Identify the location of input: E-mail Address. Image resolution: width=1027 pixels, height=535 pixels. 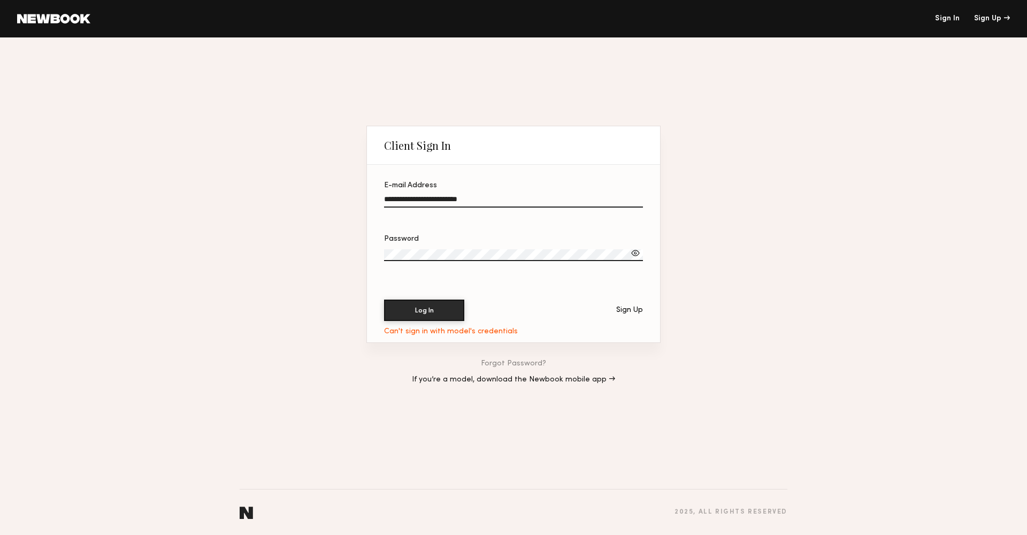
(513, 201).